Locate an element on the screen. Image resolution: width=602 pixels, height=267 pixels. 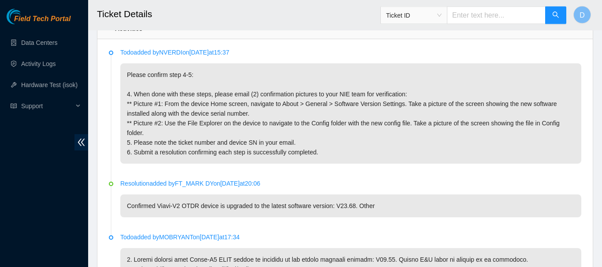
span: Field Tech Portal is located at coordinates (42, 19).